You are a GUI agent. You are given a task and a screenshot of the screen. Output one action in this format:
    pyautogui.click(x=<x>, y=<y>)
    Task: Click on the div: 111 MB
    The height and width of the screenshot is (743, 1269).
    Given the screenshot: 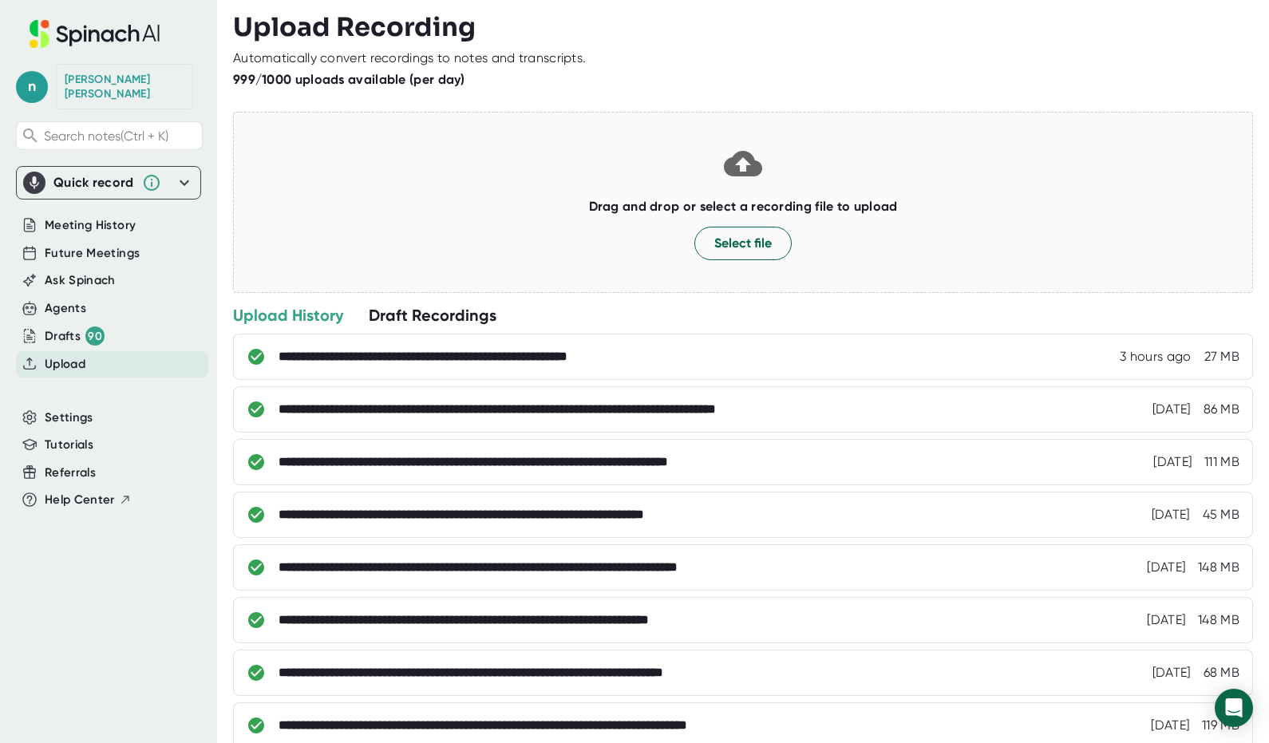 What is the action you would take?
    pyautogui.click(x=1222, y=462)
    